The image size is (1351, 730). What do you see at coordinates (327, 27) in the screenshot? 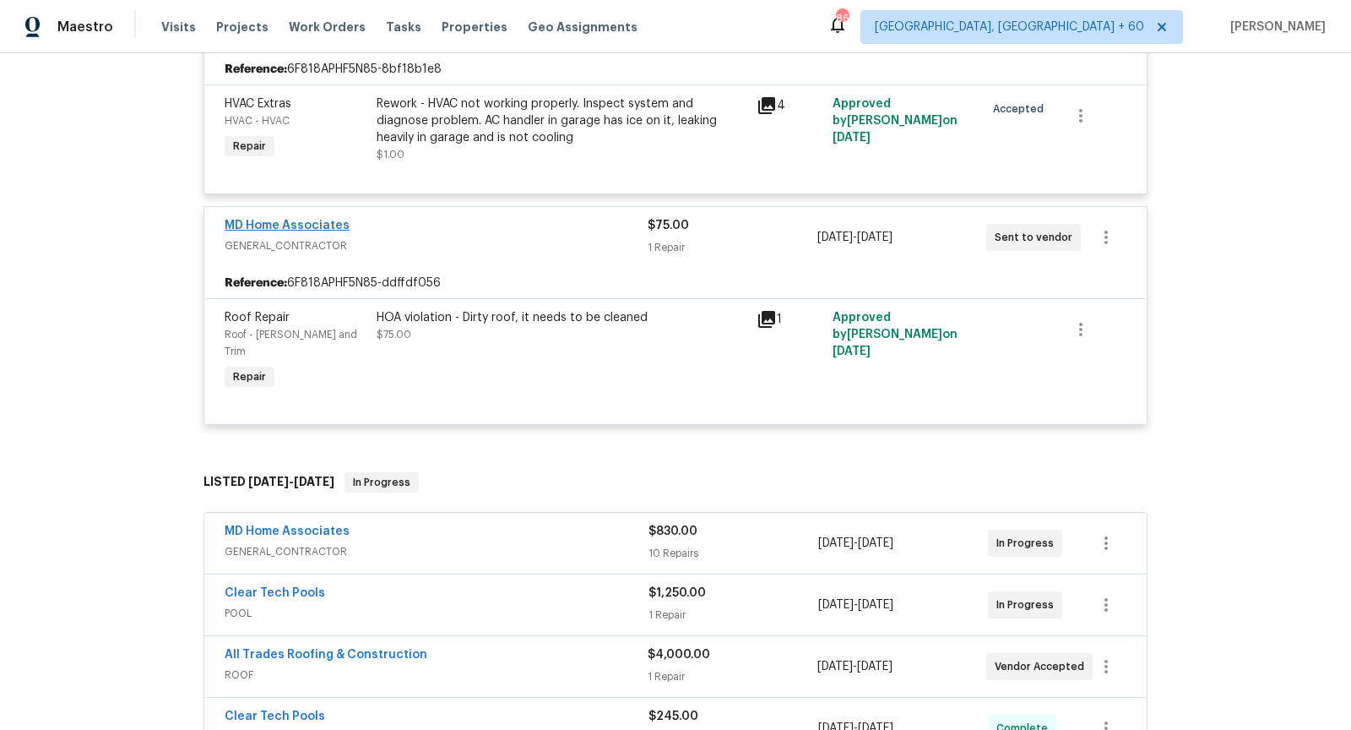
I see `span: Work Orders` at bounding box center [327, 27].